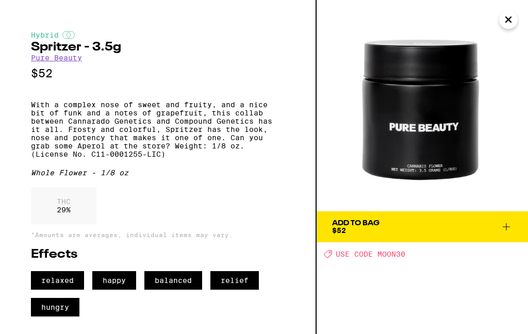 Image resolution: width=528 pixels, height=334 pixels. I want to click on span: $52, so click(339, 231).